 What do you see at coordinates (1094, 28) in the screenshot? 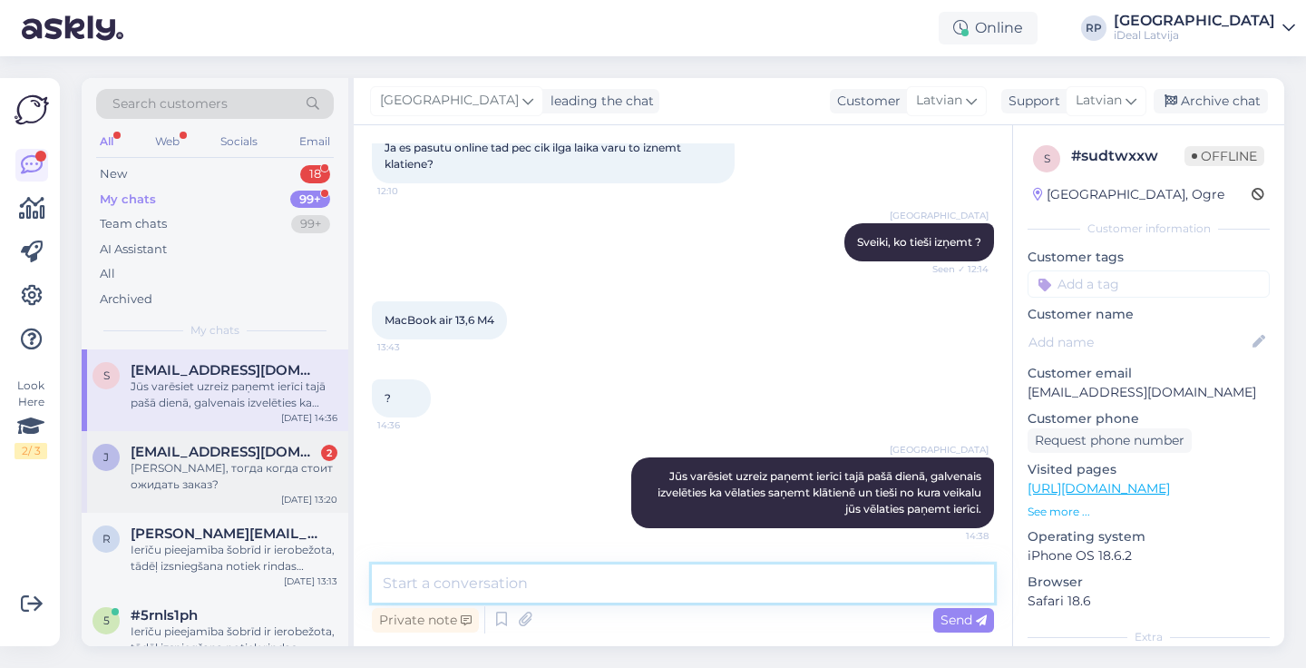
I see `div: RP` at bounding box center [1094, 28].